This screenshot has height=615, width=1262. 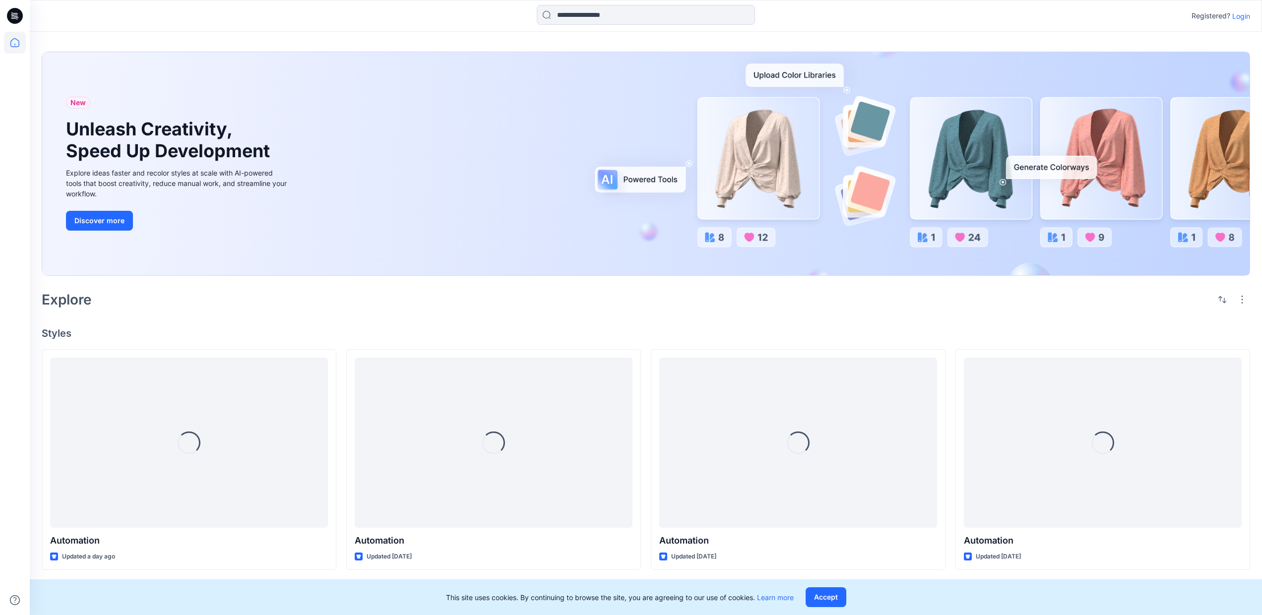 What do you see at coordinates (66, 300) in the screenshot?
I see `h2: Explore` at bounding box center [66, 300].